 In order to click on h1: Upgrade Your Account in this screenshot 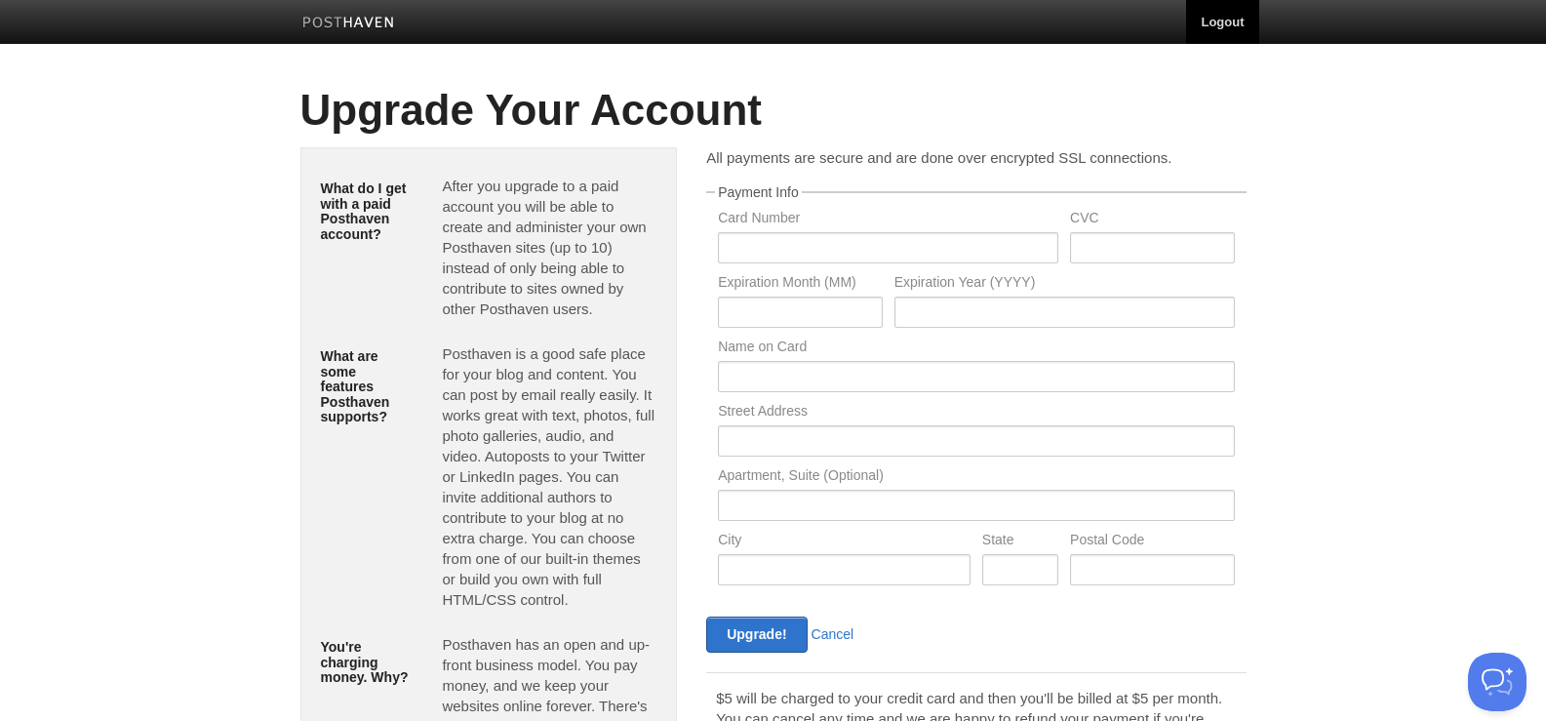, I will do `click(773, 110)`.